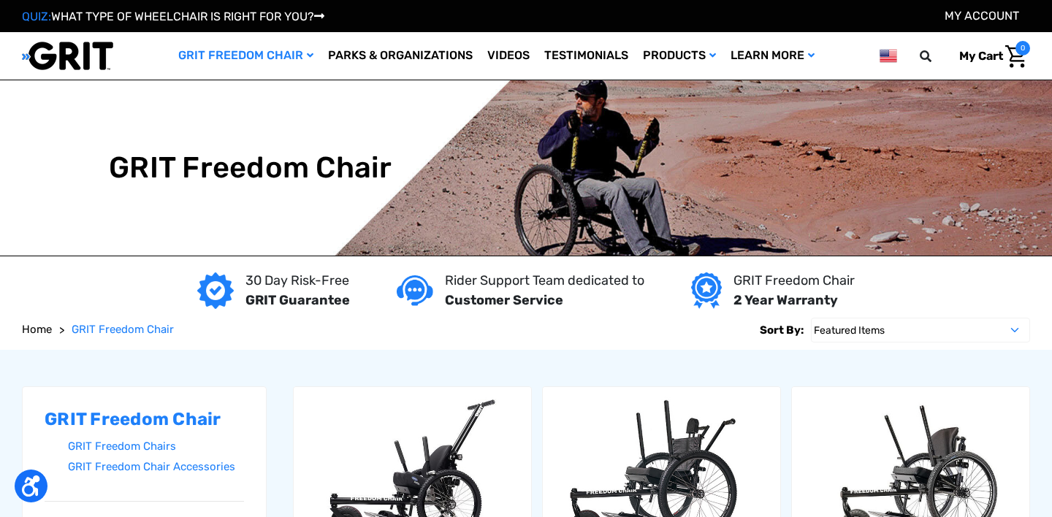 The width and height of the screenshot is (1052, 517). What do you see at coordinates (297, 300) in the screenshot?
I see `strong: GRIT Guarantee` at bounding box center [297, 300].